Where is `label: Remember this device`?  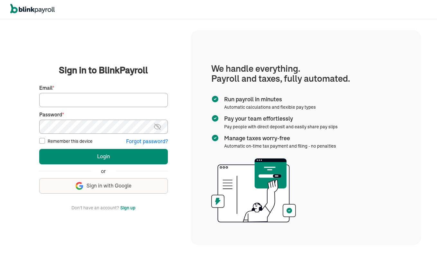
label: Remember this device is located at coordinates (70, 141).